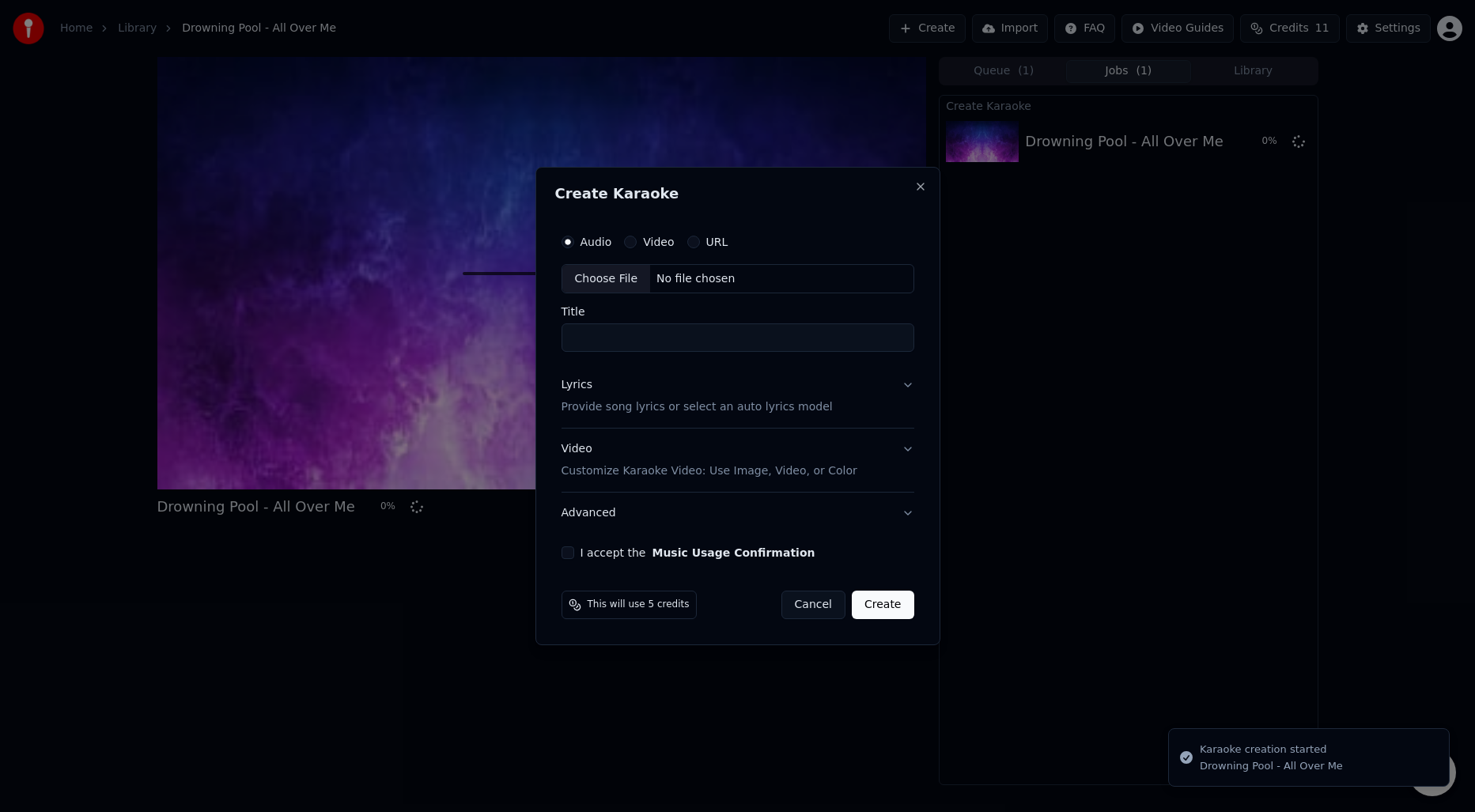 The height and width of the screenshot is (812, 1475). What do you see at coordinates (709, 472) in the screenshot?
I see `p: Customize Karaoke Video: Use Image, Video, or Color` at bounding box center [709, 472].